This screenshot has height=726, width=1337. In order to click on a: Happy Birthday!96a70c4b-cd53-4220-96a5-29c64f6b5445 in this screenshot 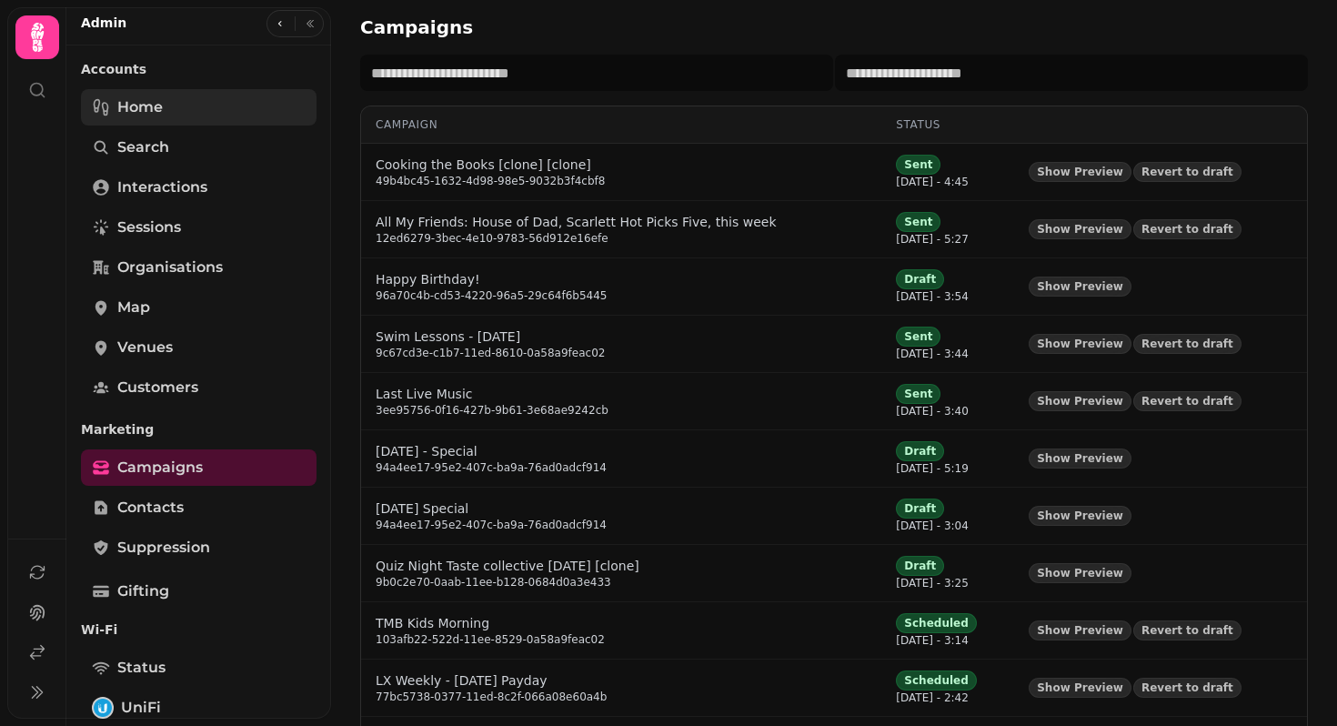, I will do `click(491, 287)`.